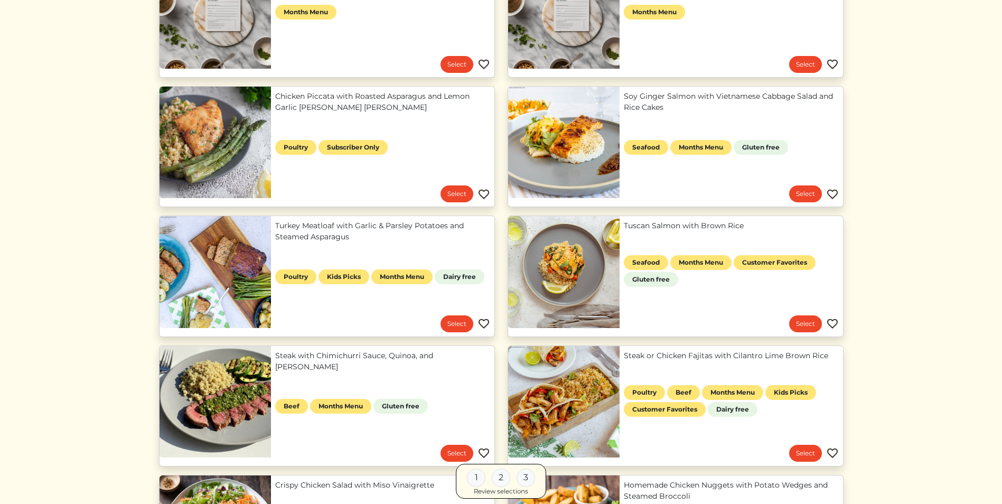 Image resolution: width=1002 pixels, height=504 pixels. I want to click on div: Review selections, so click(501, 491).